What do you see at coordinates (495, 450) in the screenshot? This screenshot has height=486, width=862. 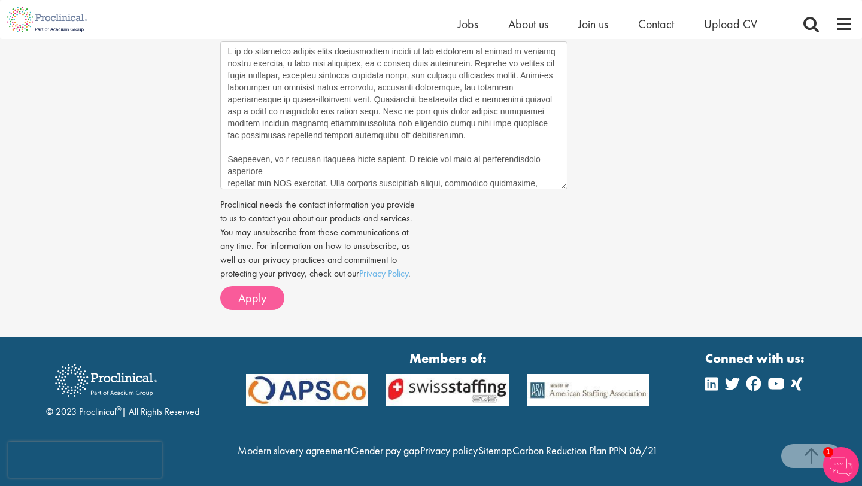 I see `a: Sitemap` at bounding box center [495, 450].